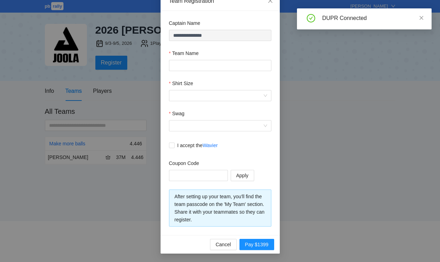 The height and width of the screenshot is (262, 440). I want to click on span: Cancel, so click(223, 245).